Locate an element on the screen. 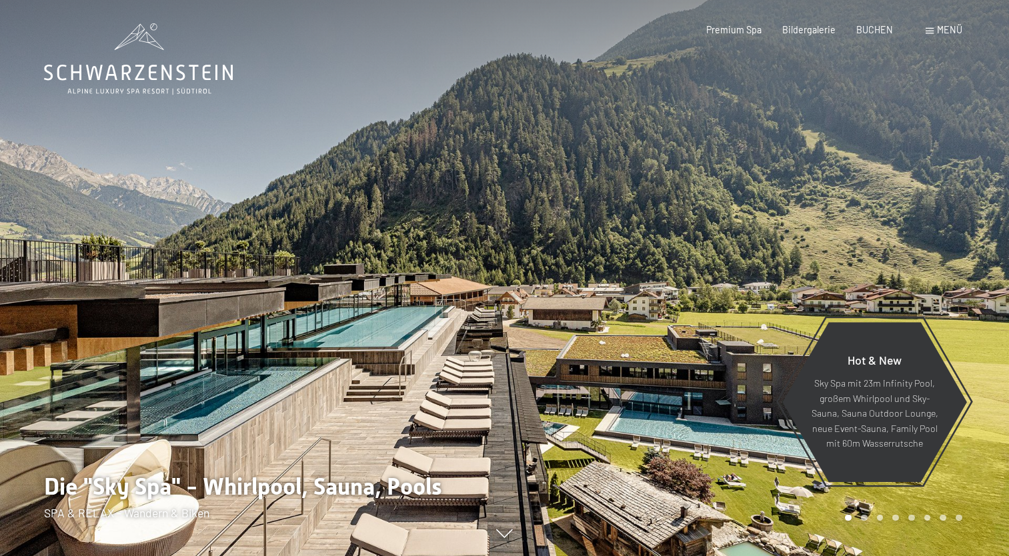  div: Carousel Page 3 is located at coordinates (880, 518).